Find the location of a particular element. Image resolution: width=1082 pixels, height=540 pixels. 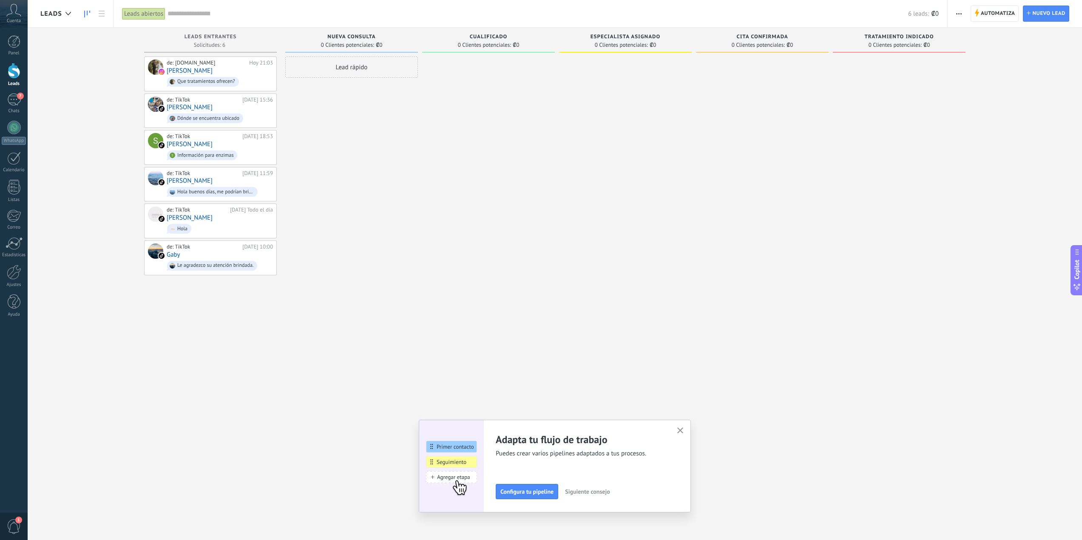

div: Gaby is located at coordinates (156, 251).